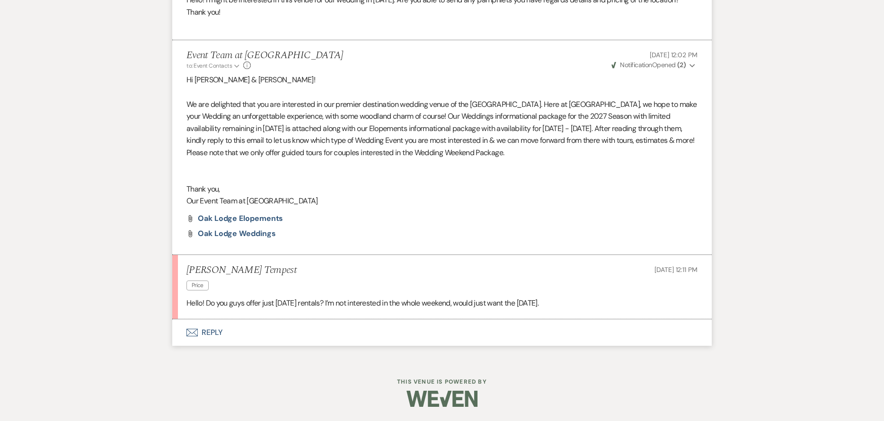 Image resolution: width=884 pixels, height=421 pixels. Describe the element at coordinates (236, 234) in the screenshot. I see `a: Oak Lodge Weddings` at that location.